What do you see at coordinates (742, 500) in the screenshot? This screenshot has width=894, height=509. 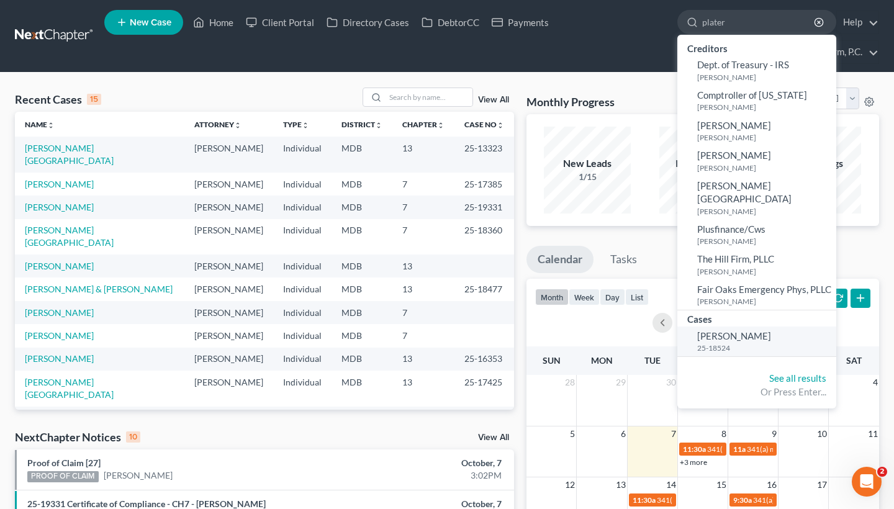 I see `span: 9:30a` at bounding box center [742, 500].